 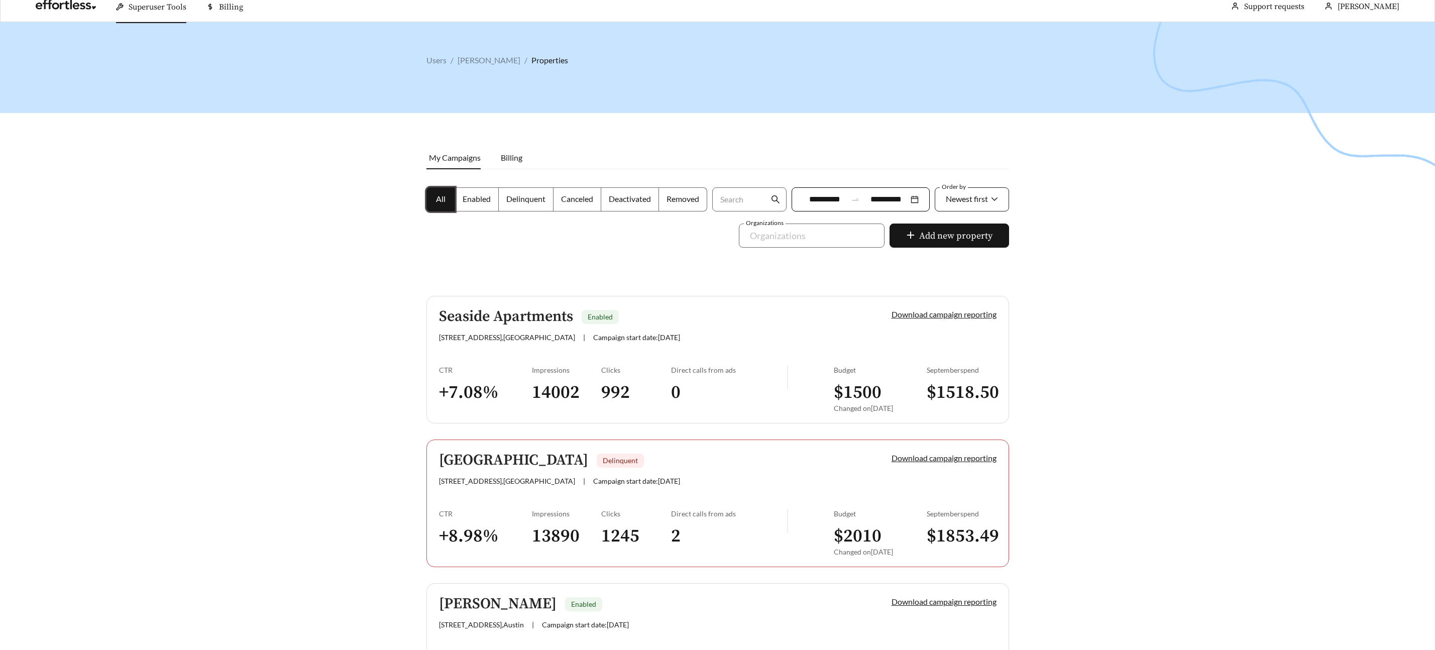 I want to click on h3: 2, so click(x=729, y=536).